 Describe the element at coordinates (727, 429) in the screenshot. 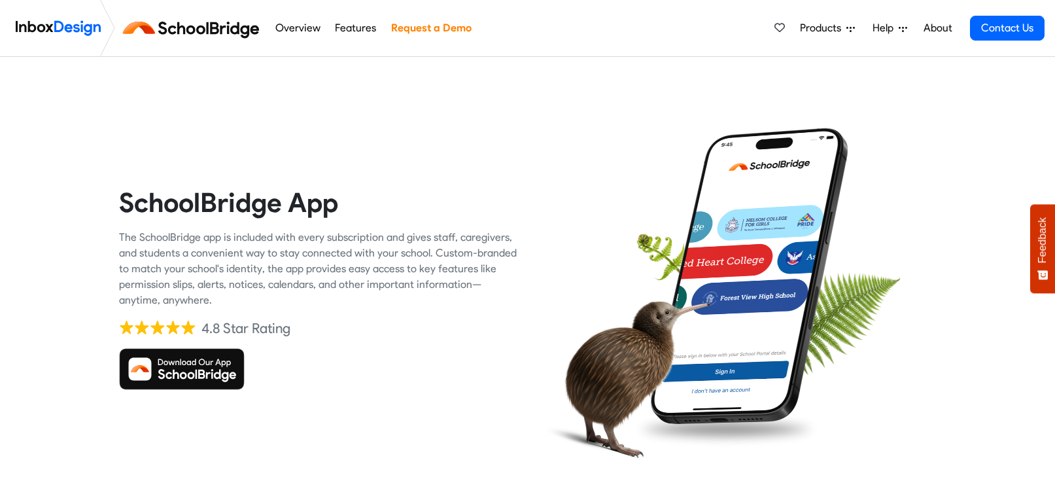

I see `img: shadow.png` at that location.